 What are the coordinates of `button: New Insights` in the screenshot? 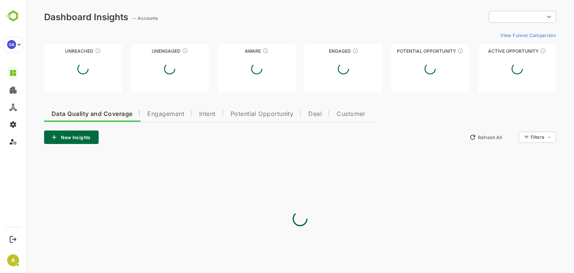 It's located at (45, 137).